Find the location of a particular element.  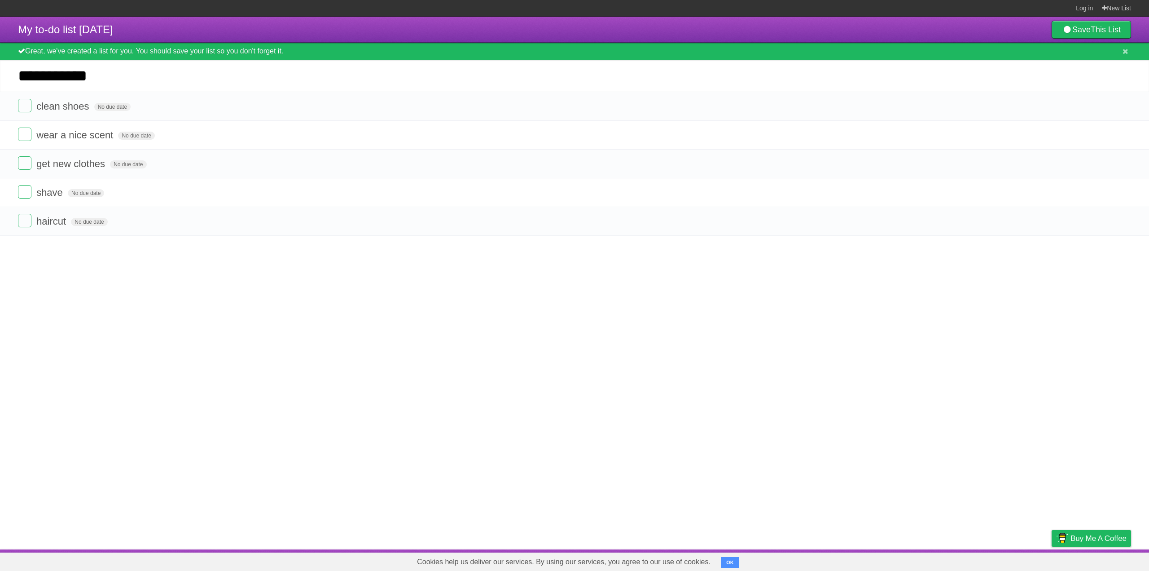

a: Developers is located at coordinates (980, 560).